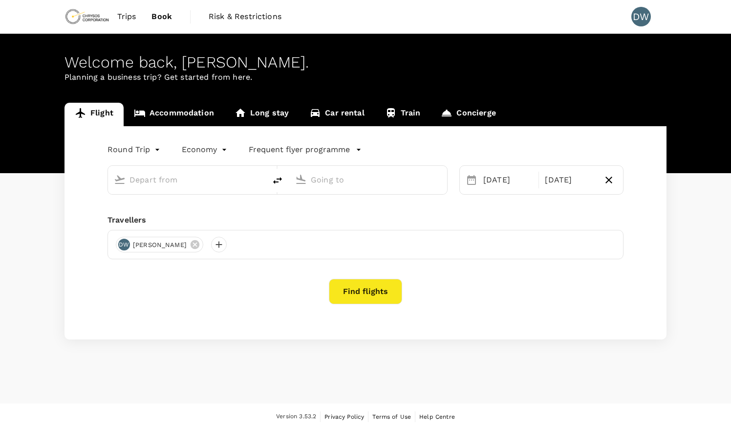  I want to click on p: Planning a business trip? Get started from here., so click(366, 77).